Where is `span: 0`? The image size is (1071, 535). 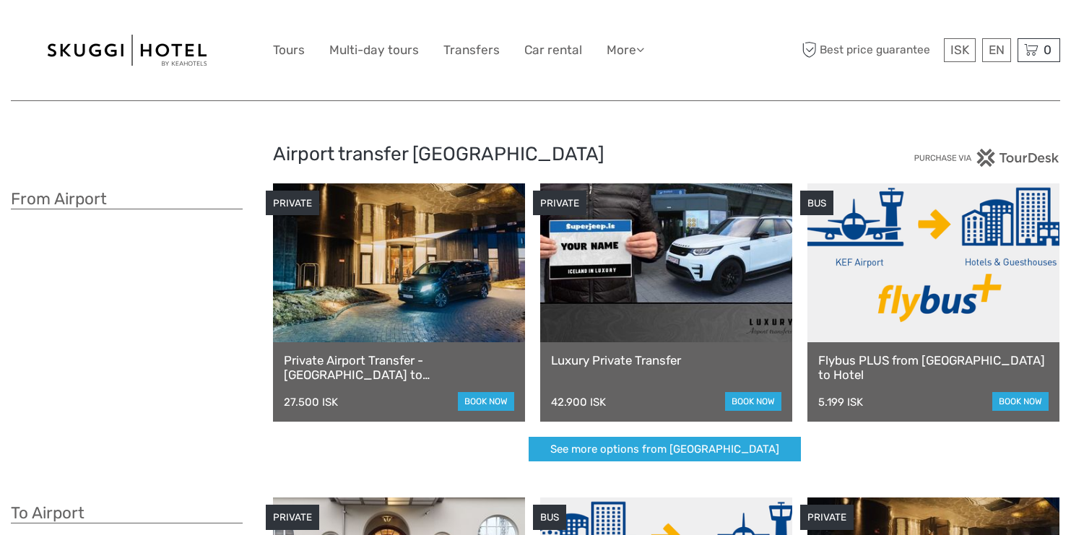
span: 0 is located at coordinates (1047, 50).